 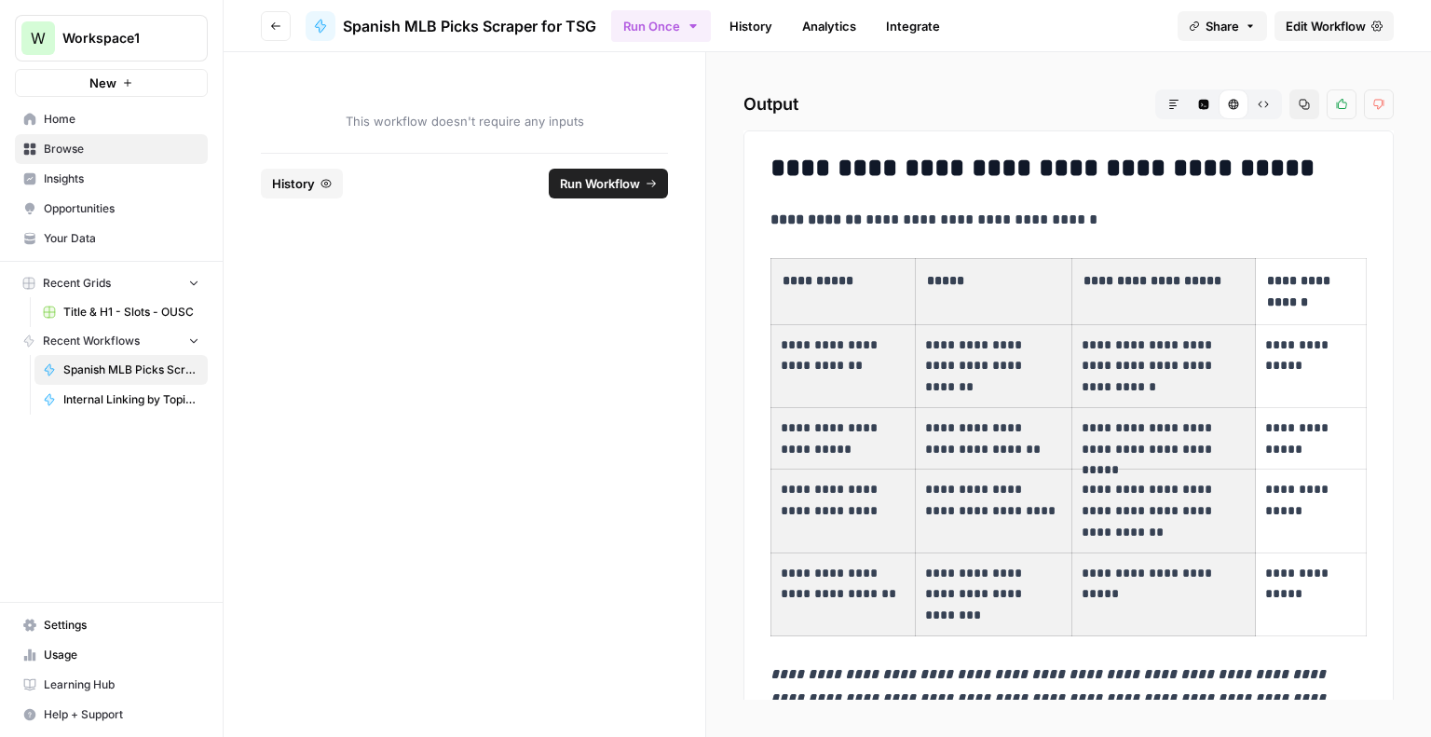 I want to click on span: Usage, so click(x=121, y=655).